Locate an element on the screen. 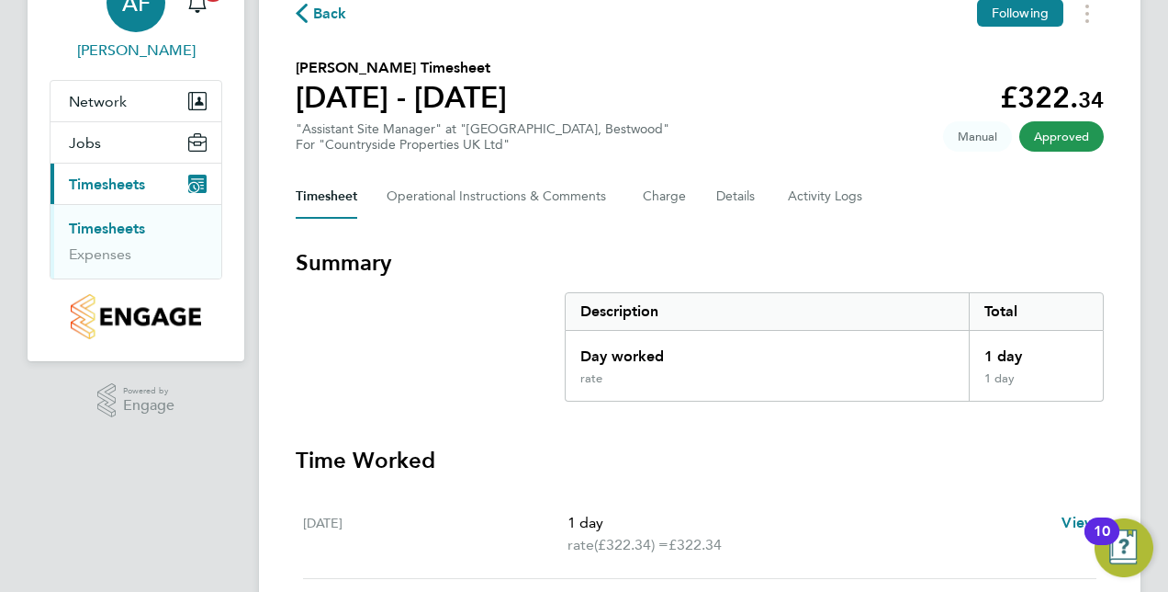 The image size is (1168, 592). button: Operational Instructions & Comments is located at coordinates (500, 197).